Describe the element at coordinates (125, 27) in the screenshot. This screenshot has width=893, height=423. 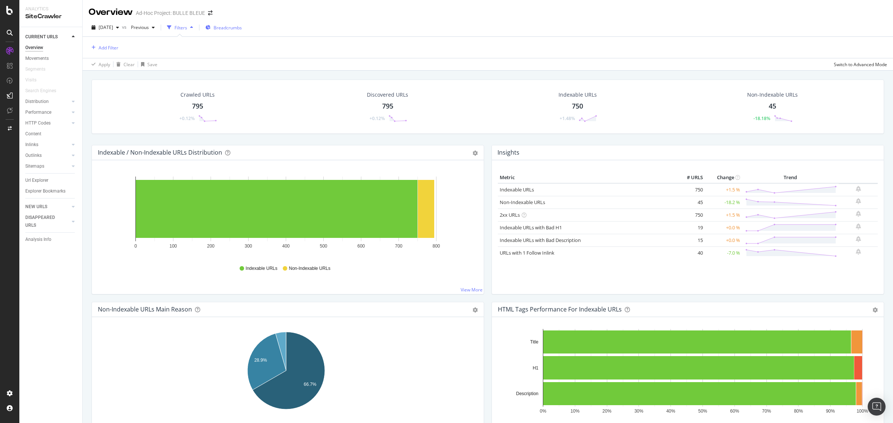
I see `span: vs` at that location.